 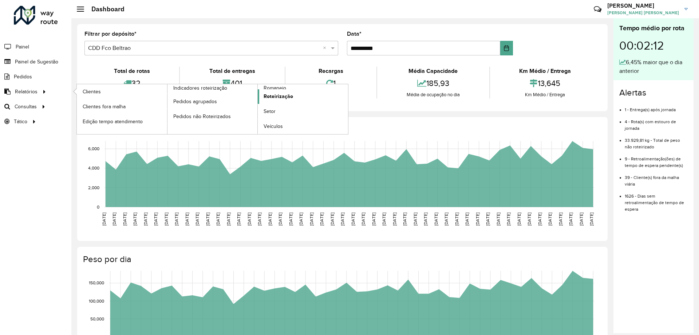 What do you see at coordinates (654, 28) in the screenshot?
I see `div: Tempo médio por rota` at bounding box center [654, 28].